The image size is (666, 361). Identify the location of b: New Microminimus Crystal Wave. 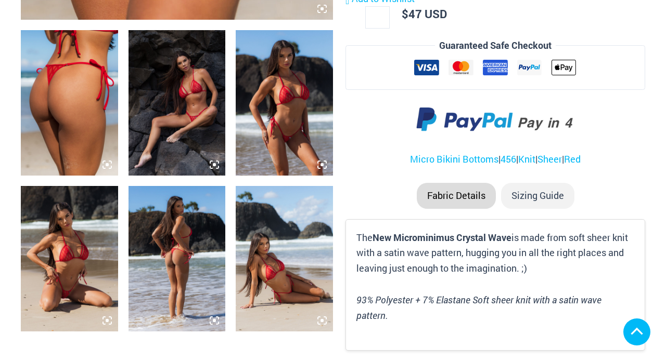
(441, 238).